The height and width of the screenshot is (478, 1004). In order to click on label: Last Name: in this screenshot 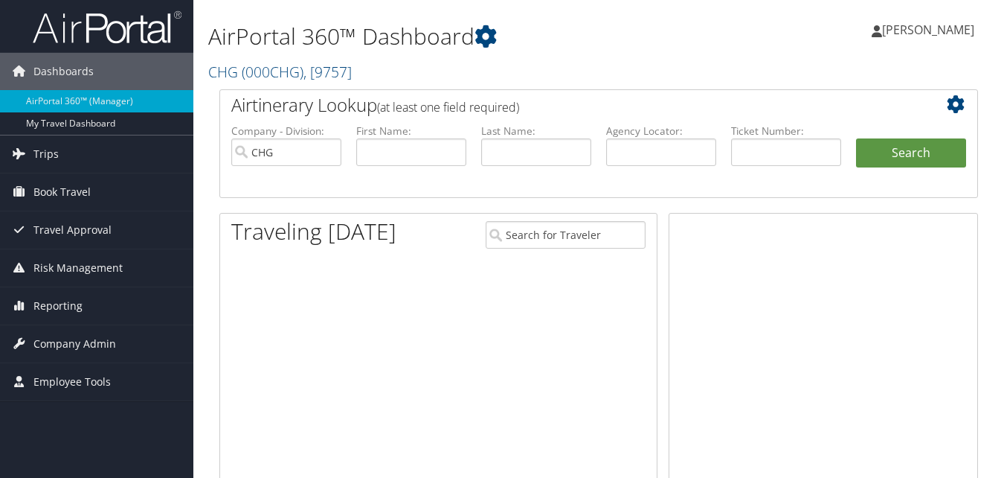, I will do `click(536, 131)`.